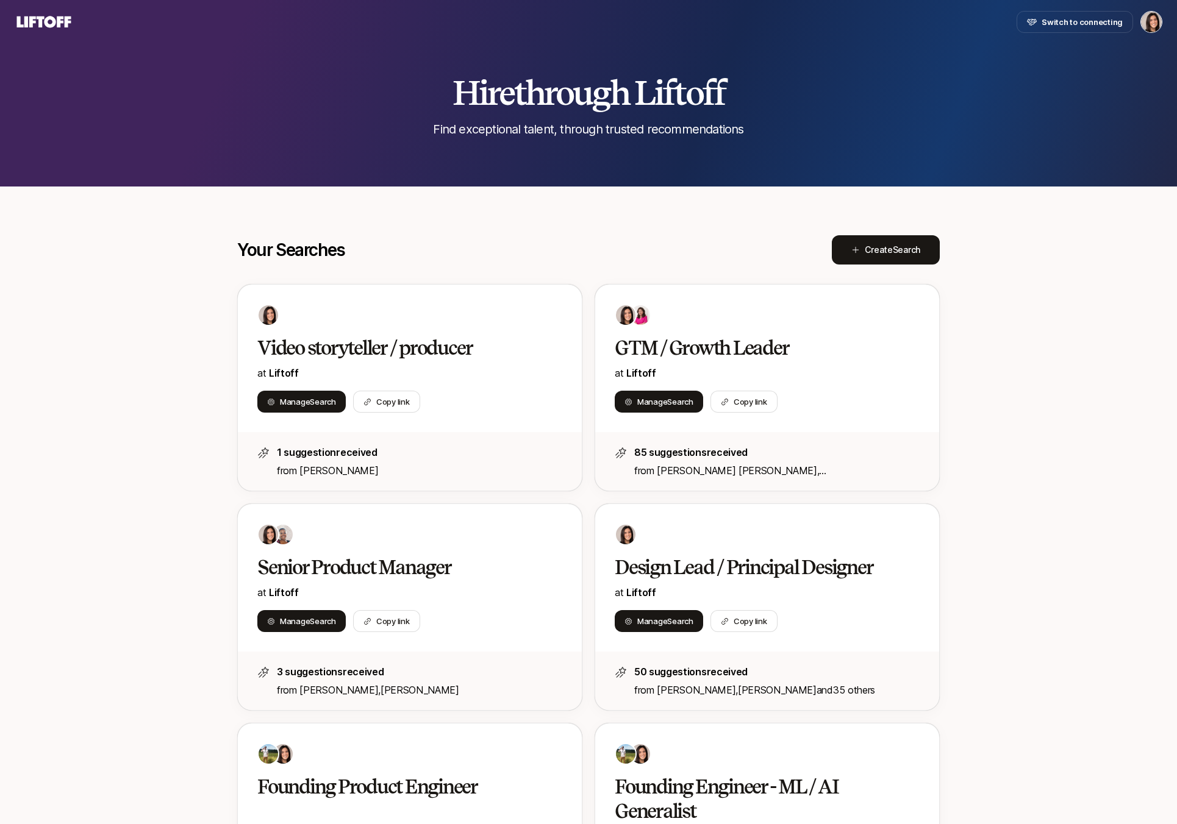  I want to click on p: Your Searches, so click(291, 250).